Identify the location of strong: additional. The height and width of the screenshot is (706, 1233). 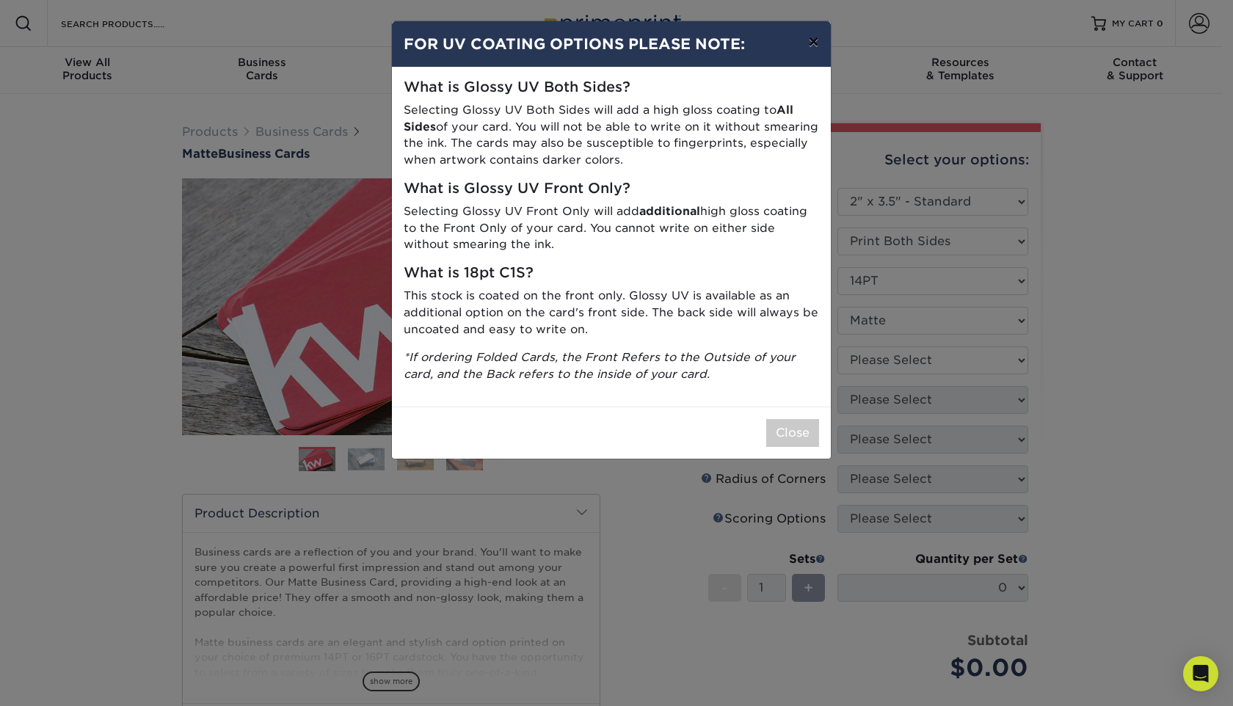
(670, 211).